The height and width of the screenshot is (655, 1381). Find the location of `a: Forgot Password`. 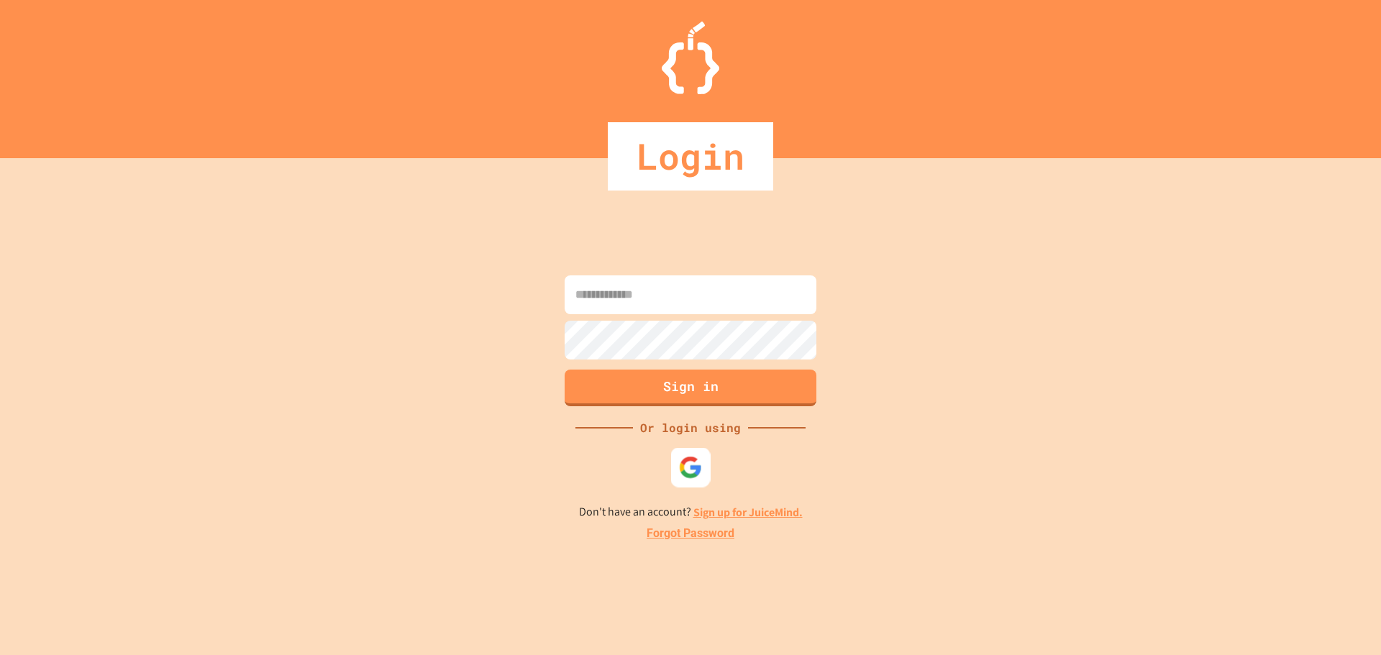

a: Forgot Password is located at coordinates (691, 534).